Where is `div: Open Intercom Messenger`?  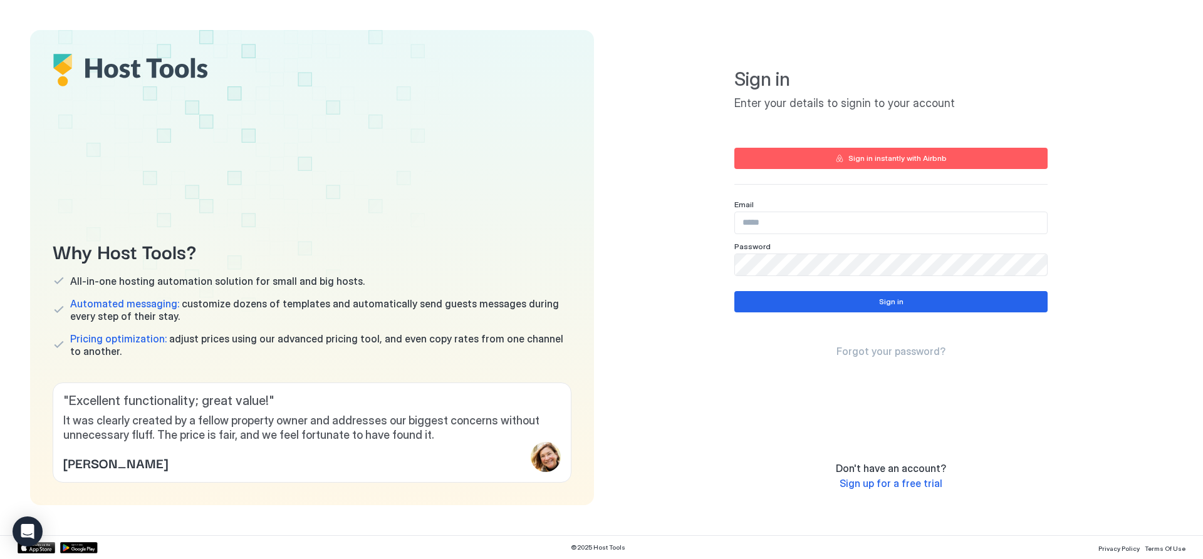
div: Open Intercom Messenger is located at coordinates (28, 532).